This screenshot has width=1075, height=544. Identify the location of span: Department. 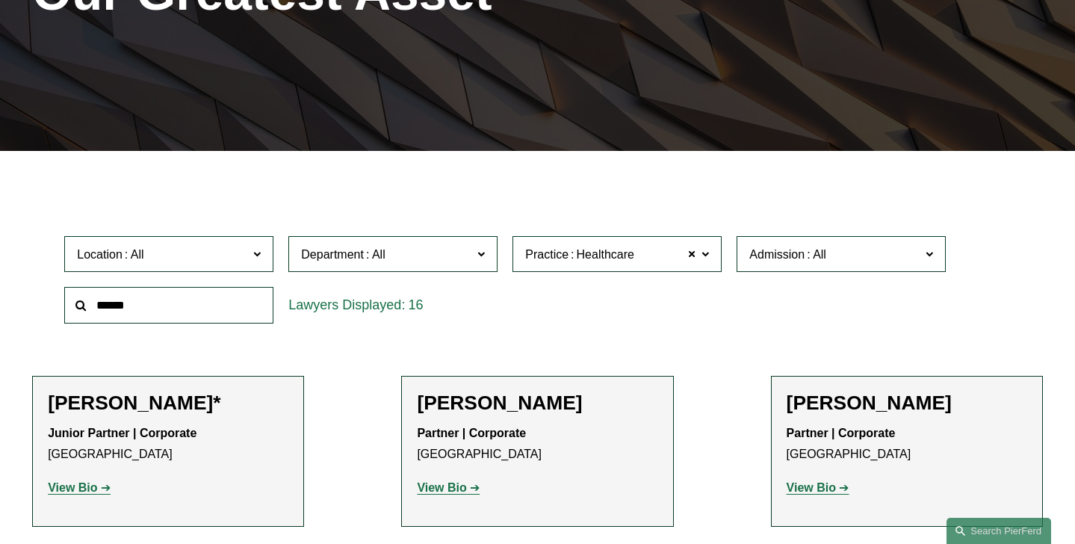
(332, 254).